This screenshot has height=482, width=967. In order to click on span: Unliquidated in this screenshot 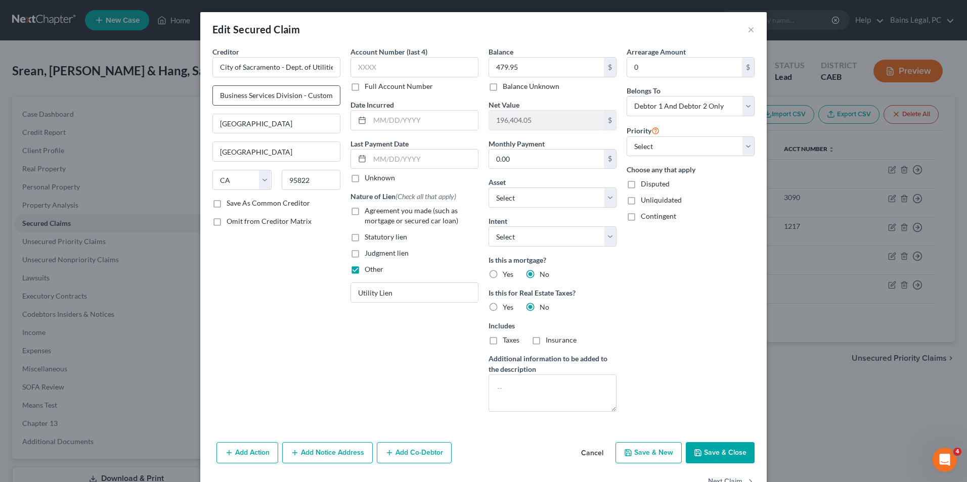, I will do `click(661, 200)`.